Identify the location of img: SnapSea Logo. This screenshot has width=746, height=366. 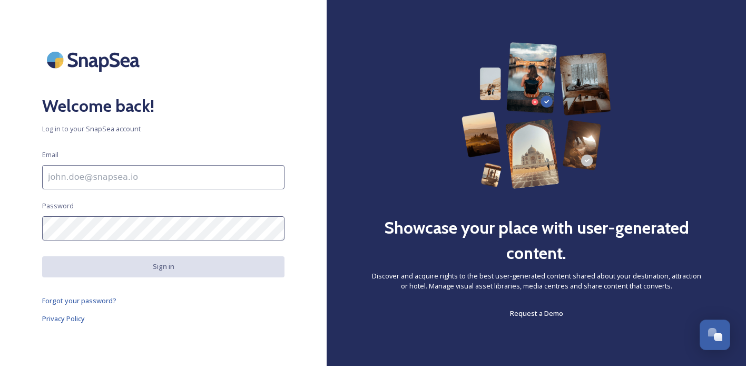
(95, 60).